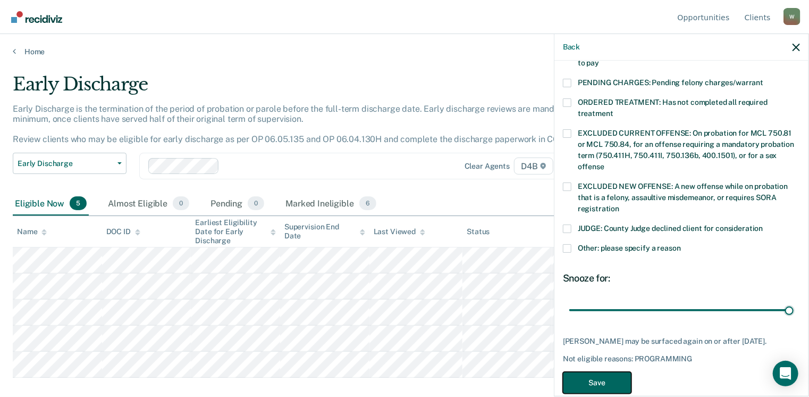 The width and height of the screenshot is (809, 397). I want to click on a: Home, so click(405, 52).